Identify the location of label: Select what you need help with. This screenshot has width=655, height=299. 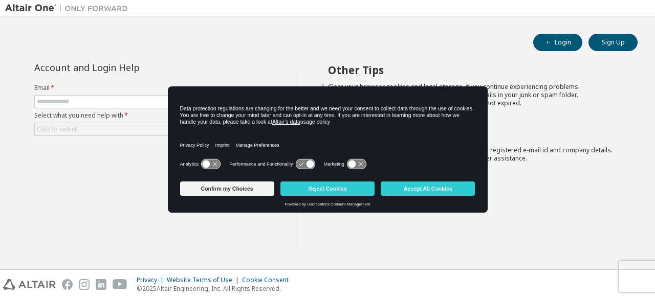
(151, 116).